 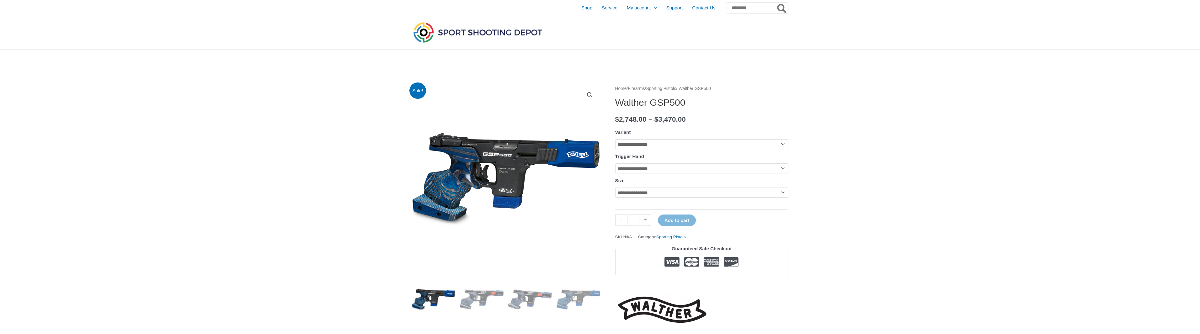 I want to click on a: Home, so click(x=621, y=88).